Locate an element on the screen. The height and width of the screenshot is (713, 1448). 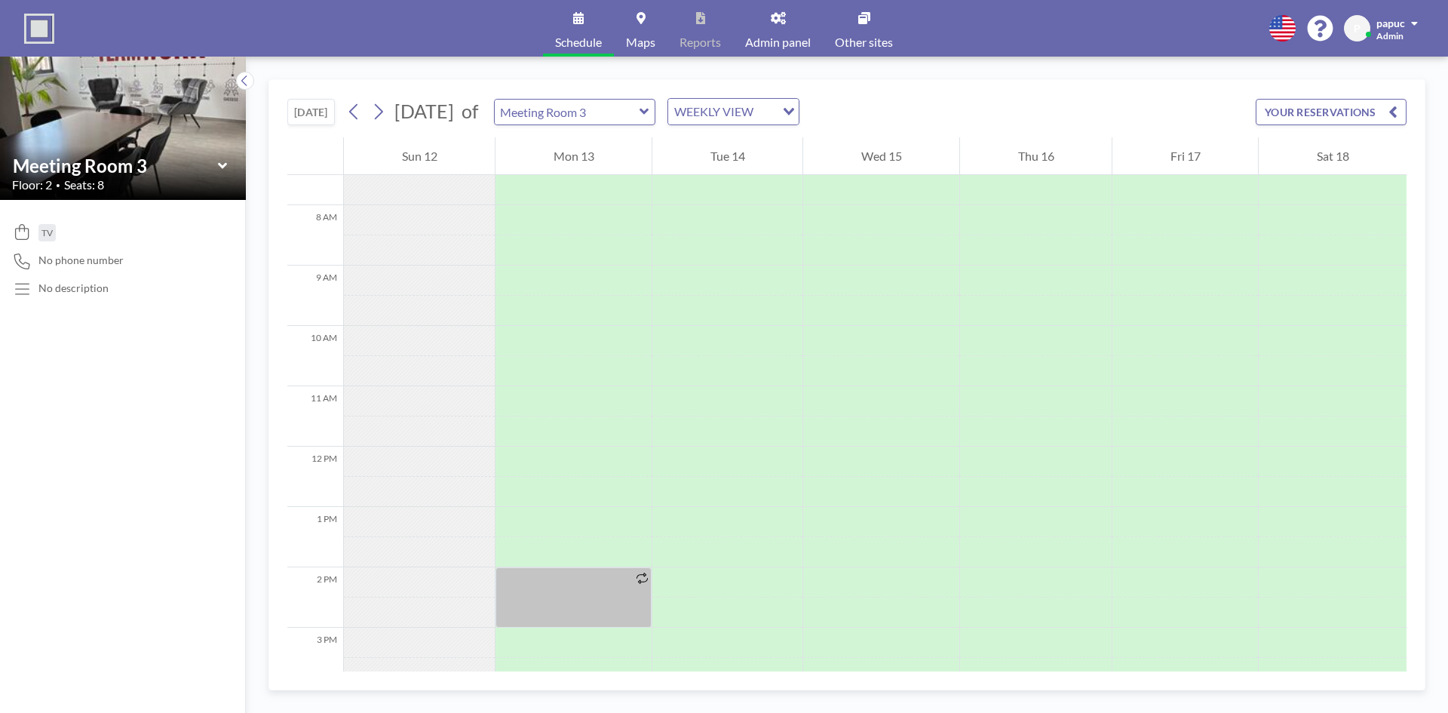
div: No description is located at coordinates (73, 288).